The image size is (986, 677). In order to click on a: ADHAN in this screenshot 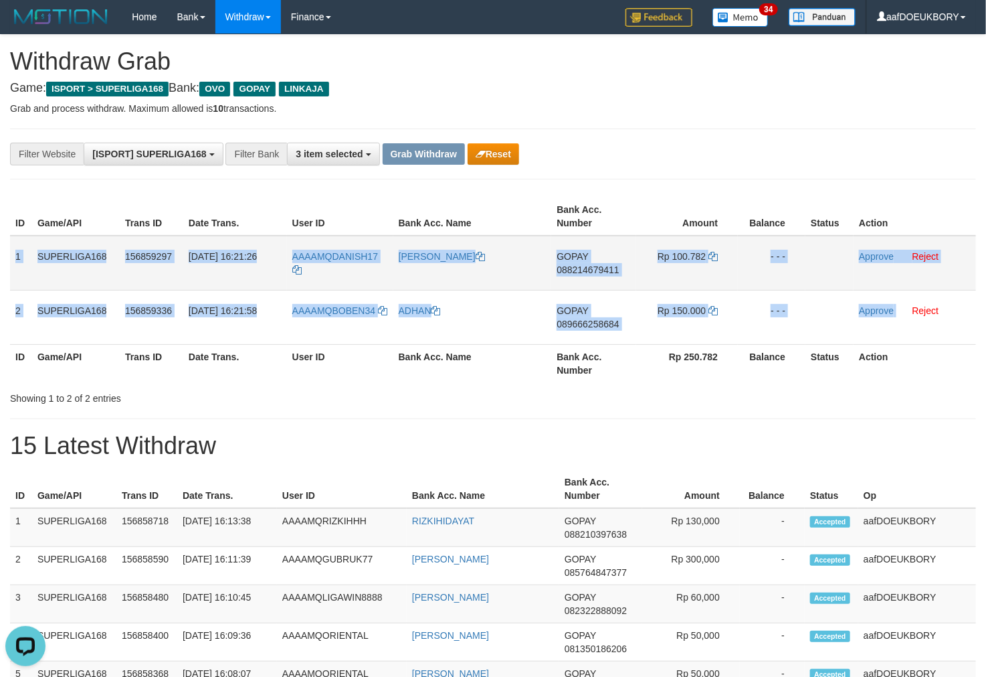, I will do `click(420, 310)`.